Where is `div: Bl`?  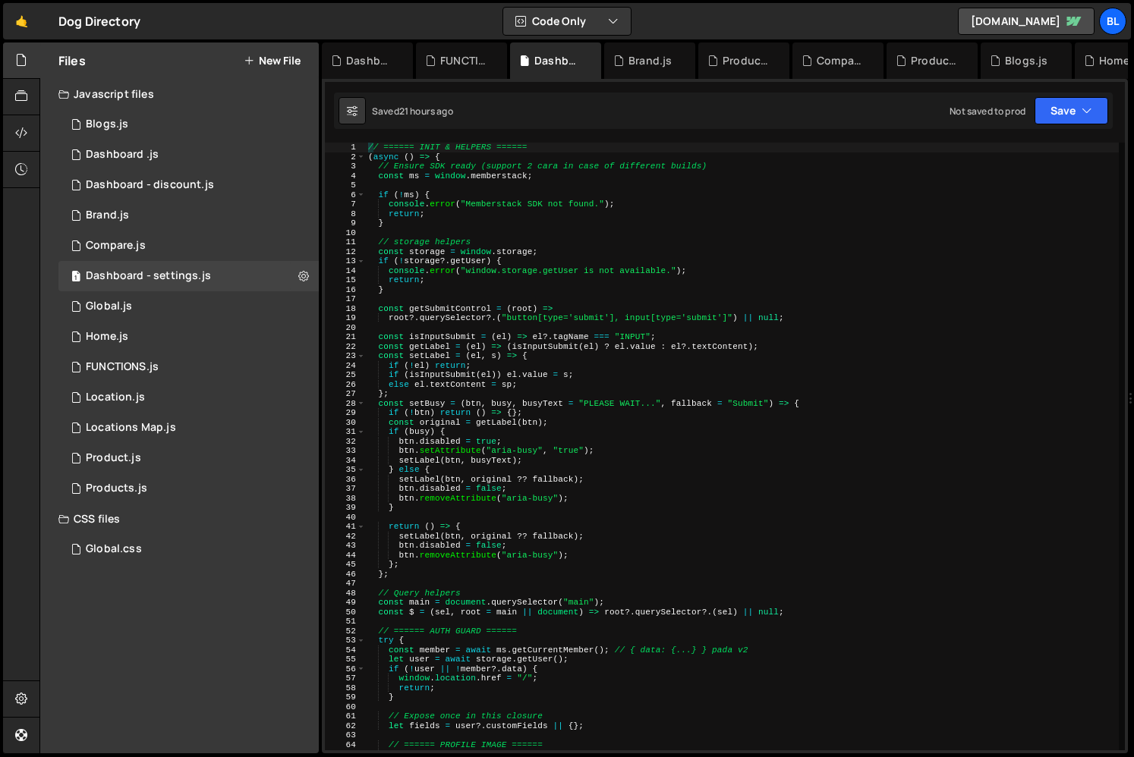
div: Bl is located at coordinates (1112, 21).